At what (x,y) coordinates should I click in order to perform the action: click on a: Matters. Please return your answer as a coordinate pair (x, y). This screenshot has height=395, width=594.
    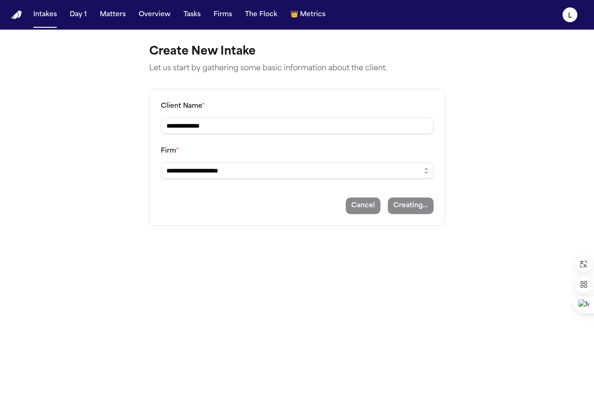
    Looking at the image, I should click on (113, 15).